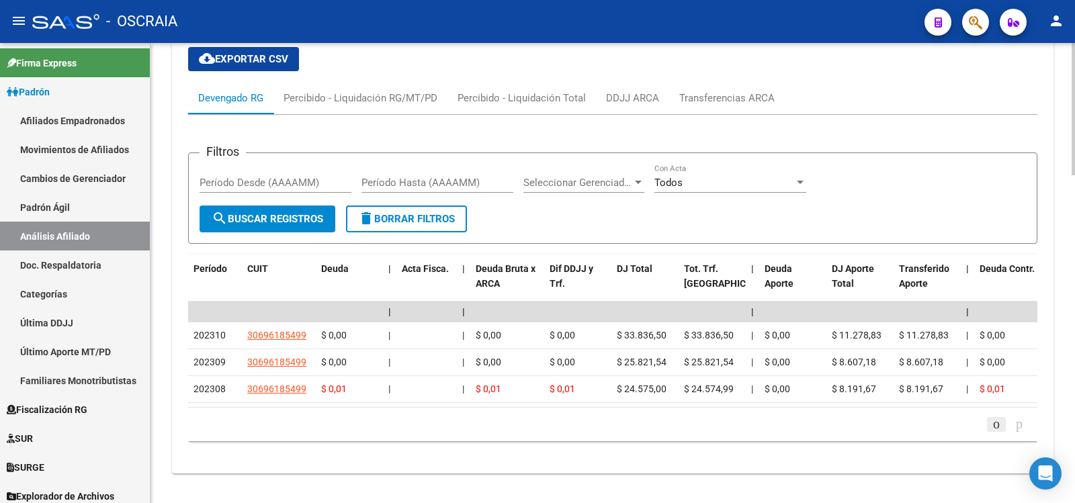  What do you see at coordinates (1056, 21) in the screenshot?
I see `mat-icon: person` at bounding box center [1056, 21].